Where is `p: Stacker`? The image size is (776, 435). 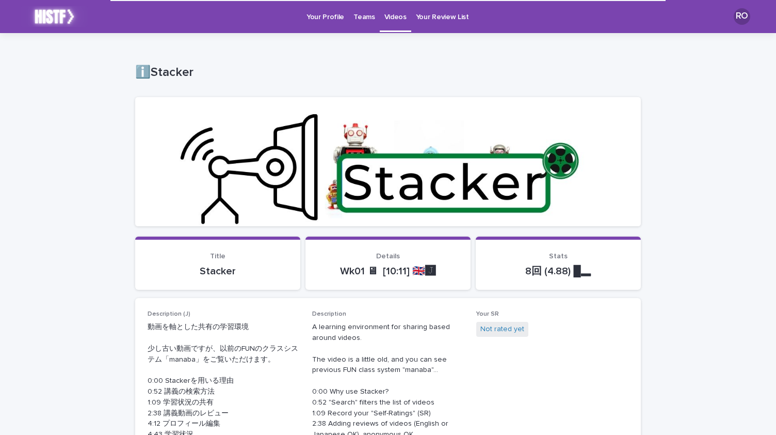
p: Stacker is located at coordinates (218, 271).